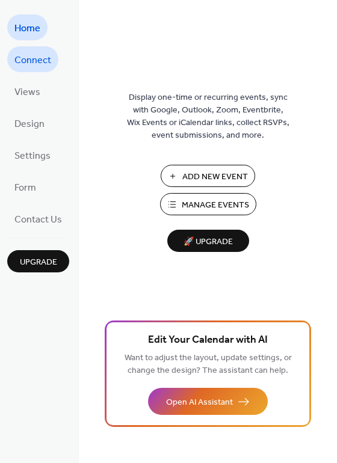  Describe the element at coordinates (38, 220) in the screenshot. I see `span: Contact Us` at that location.